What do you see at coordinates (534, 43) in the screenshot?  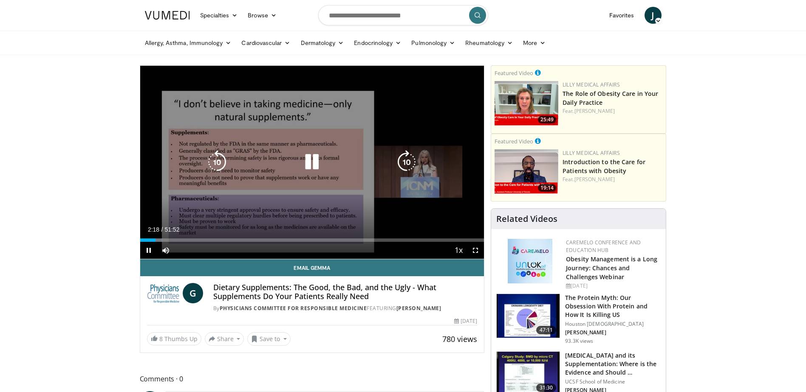 I see `a: More` at bounding box center [534, 43].